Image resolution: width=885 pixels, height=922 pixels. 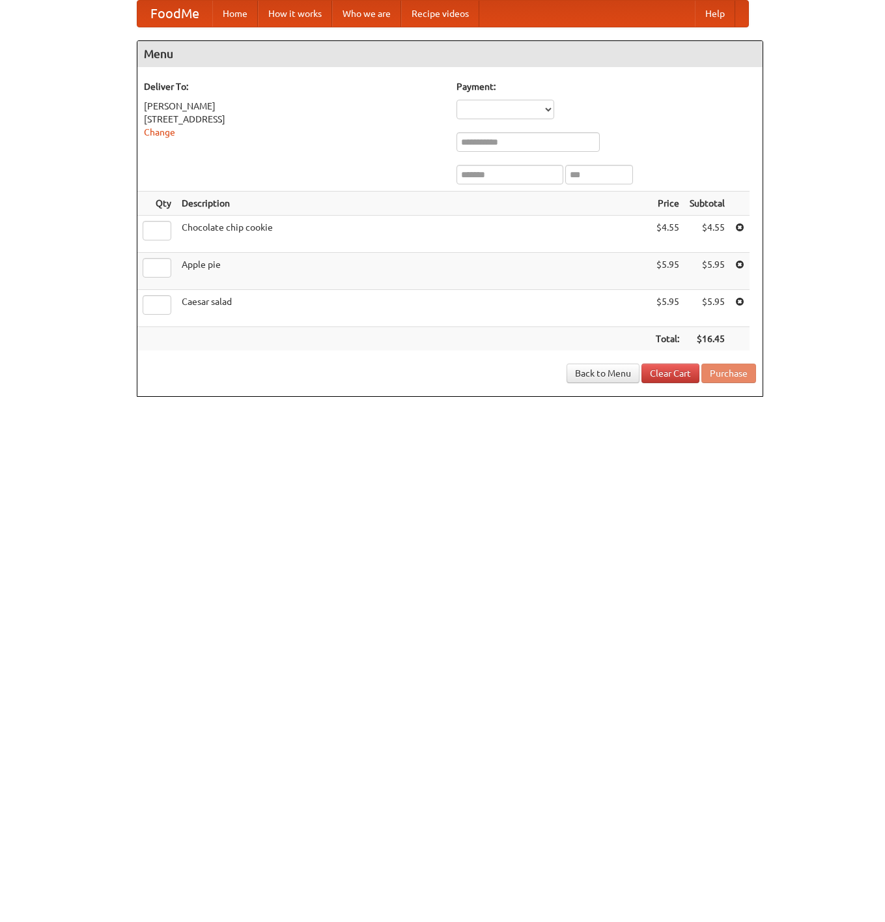 What do you see at coordinates (606, 87) in the screenshot?
I see `h5: Payment:` at bounding box center [606, 87].